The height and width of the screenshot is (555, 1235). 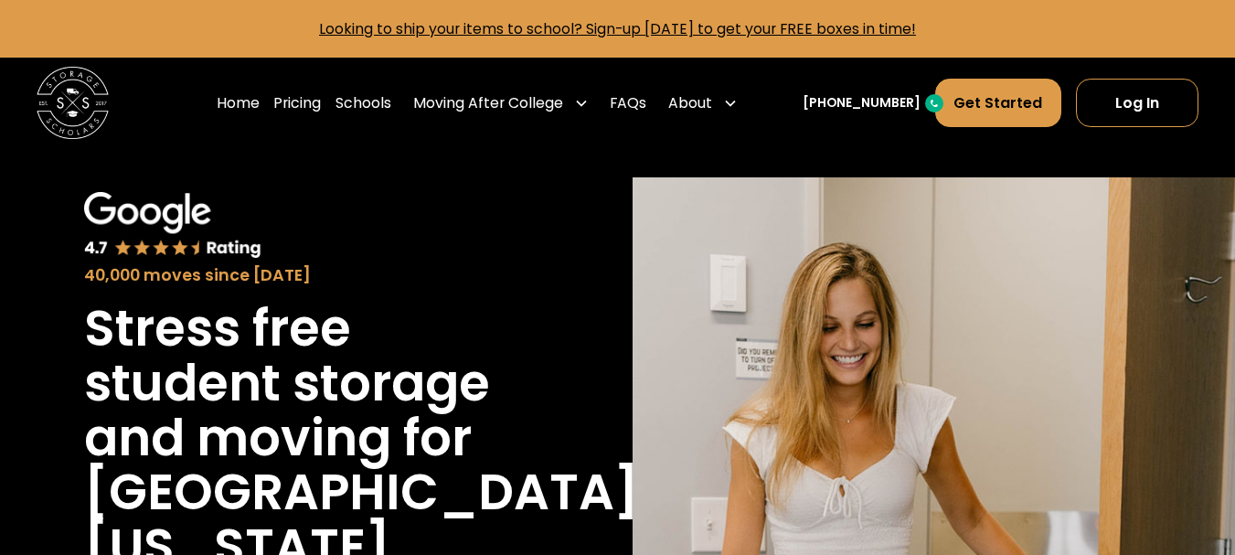 I want to click on a: Log In, so click(x=1138, y=102).